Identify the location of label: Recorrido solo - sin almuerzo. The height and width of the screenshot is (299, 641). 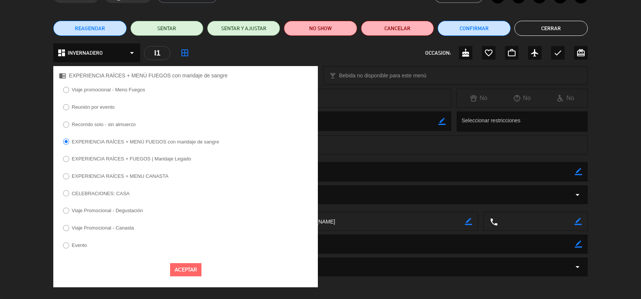
(104, 124).